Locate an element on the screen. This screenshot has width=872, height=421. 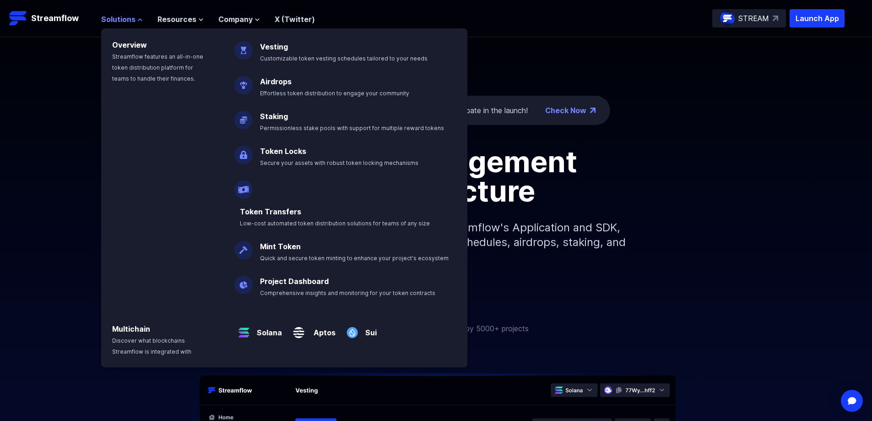
a: Overview is located at coordinates (129, 45).